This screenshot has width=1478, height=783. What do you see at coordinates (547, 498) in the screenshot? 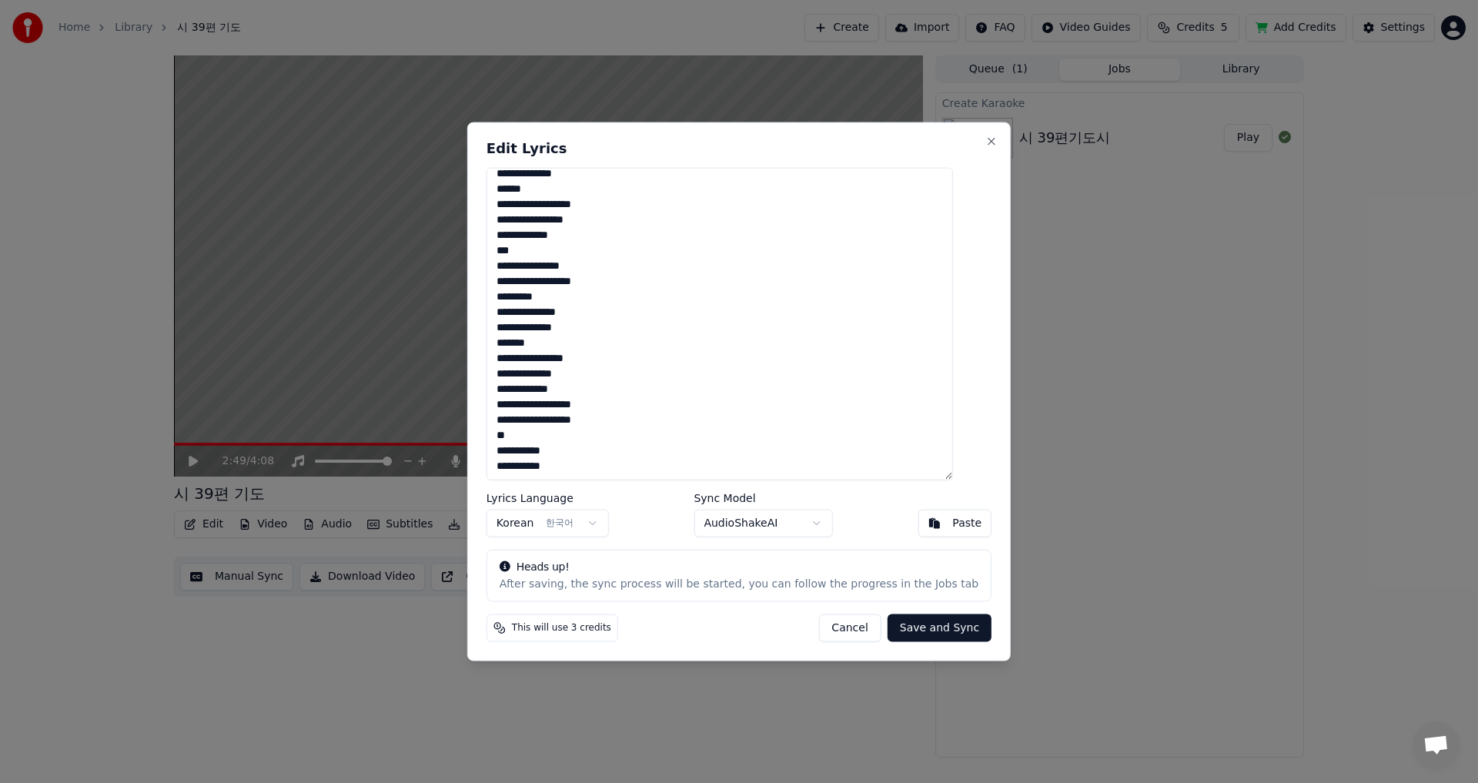
I see `label: Lyrics Language` at bounding box center [547, 498].